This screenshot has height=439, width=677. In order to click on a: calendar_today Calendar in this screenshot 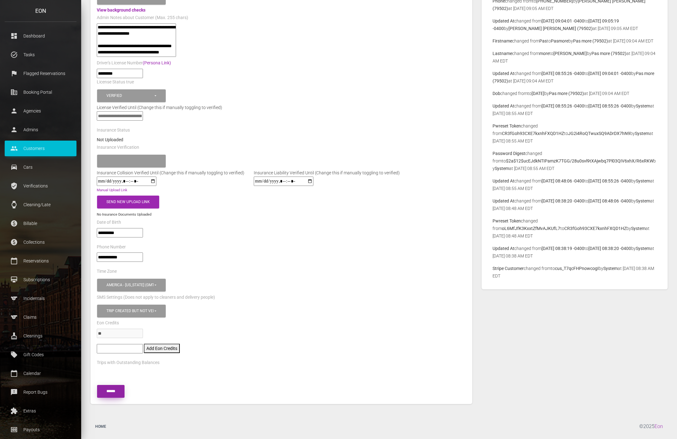, I will do `click(41, 373)`.